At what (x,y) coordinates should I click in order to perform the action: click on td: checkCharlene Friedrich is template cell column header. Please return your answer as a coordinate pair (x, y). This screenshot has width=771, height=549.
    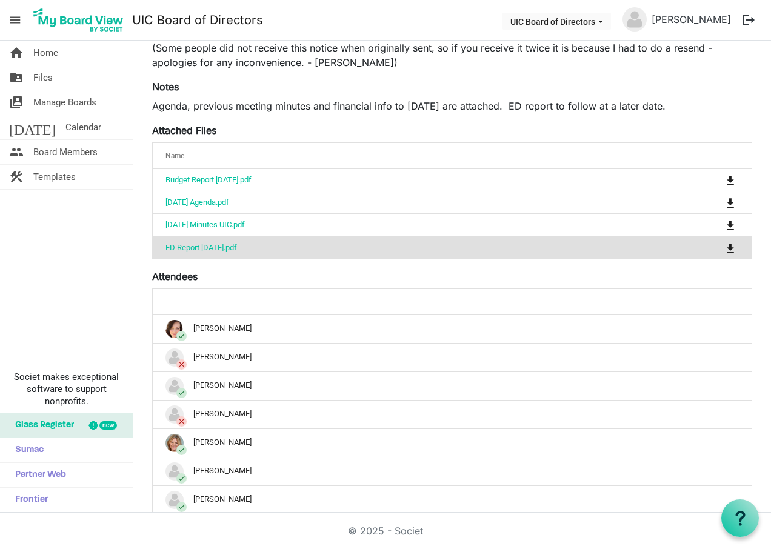
    Looking at the image, I should click on (452, 442).